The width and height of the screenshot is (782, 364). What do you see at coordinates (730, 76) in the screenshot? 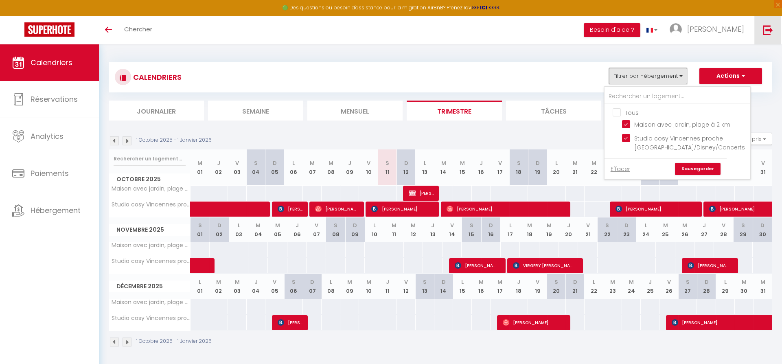
I see `button: Actions` at bounding box center [730, 76].